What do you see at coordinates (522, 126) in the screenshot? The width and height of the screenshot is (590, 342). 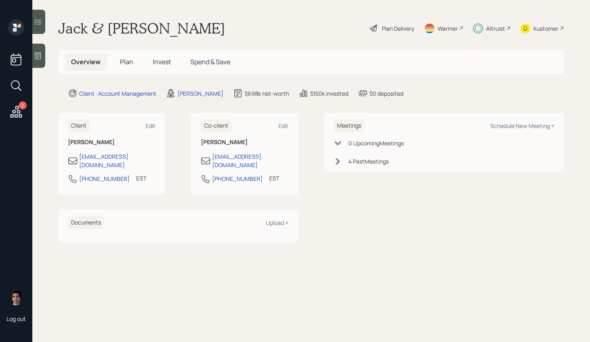 I see `div: Schedule New Meeting +` at bounding box center [522, 126].